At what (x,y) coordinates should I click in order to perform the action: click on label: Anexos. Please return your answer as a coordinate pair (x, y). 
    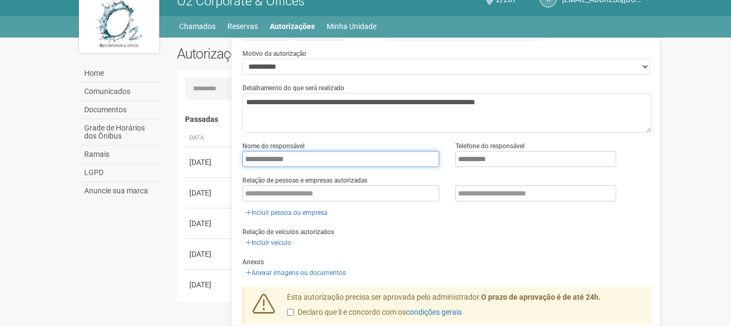
    Looking at the image, I should click on (253, 262).